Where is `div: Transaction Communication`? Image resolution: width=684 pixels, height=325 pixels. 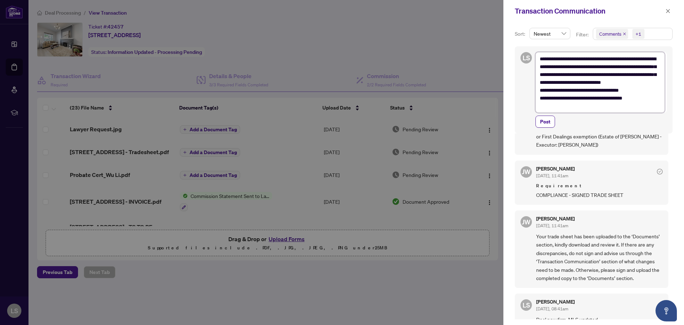
div: Transaction Communication is located at coordinates (589, 11).